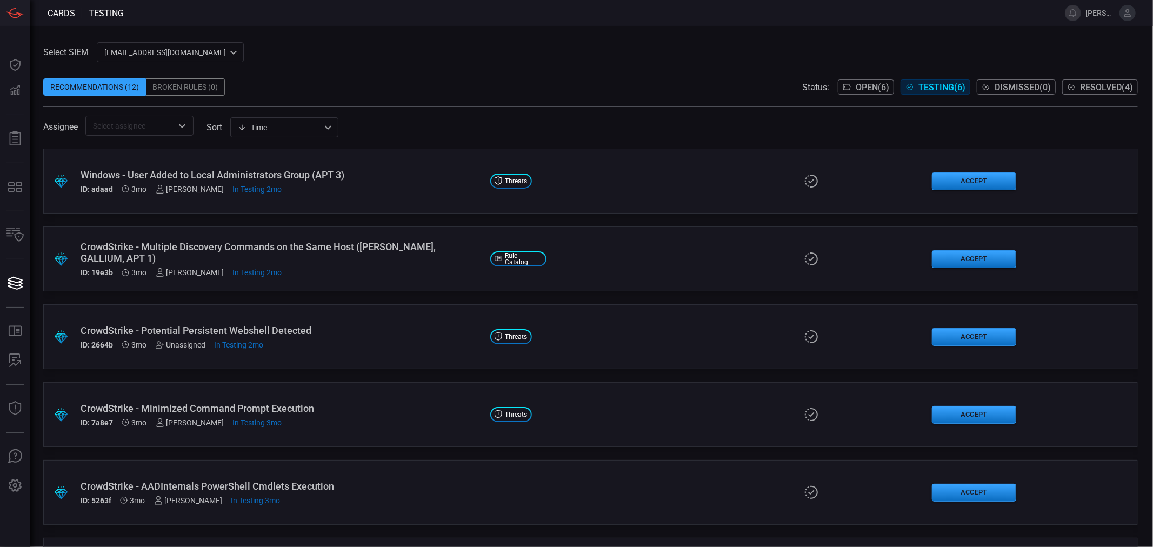 The width and height of the screenshot is (1153, 547). What do you see at coordinates (256, 501) in the screenshot?
I see `span: Jul 07, 2025 9:07 PM` at bounding box center [256, 501].